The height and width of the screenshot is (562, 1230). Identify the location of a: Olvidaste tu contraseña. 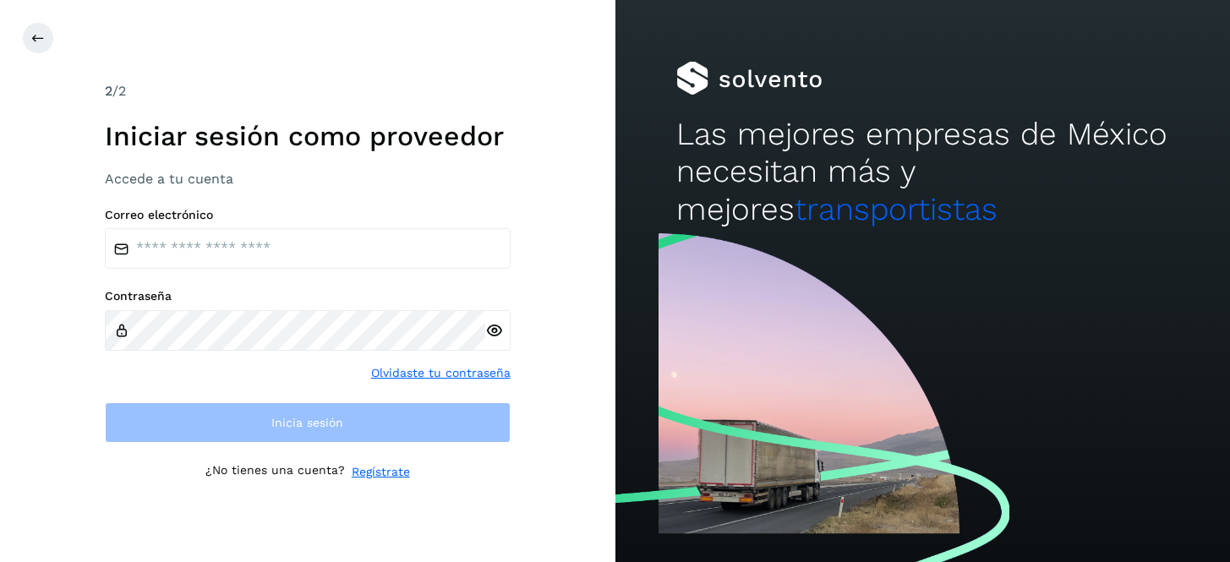
(441, 373).